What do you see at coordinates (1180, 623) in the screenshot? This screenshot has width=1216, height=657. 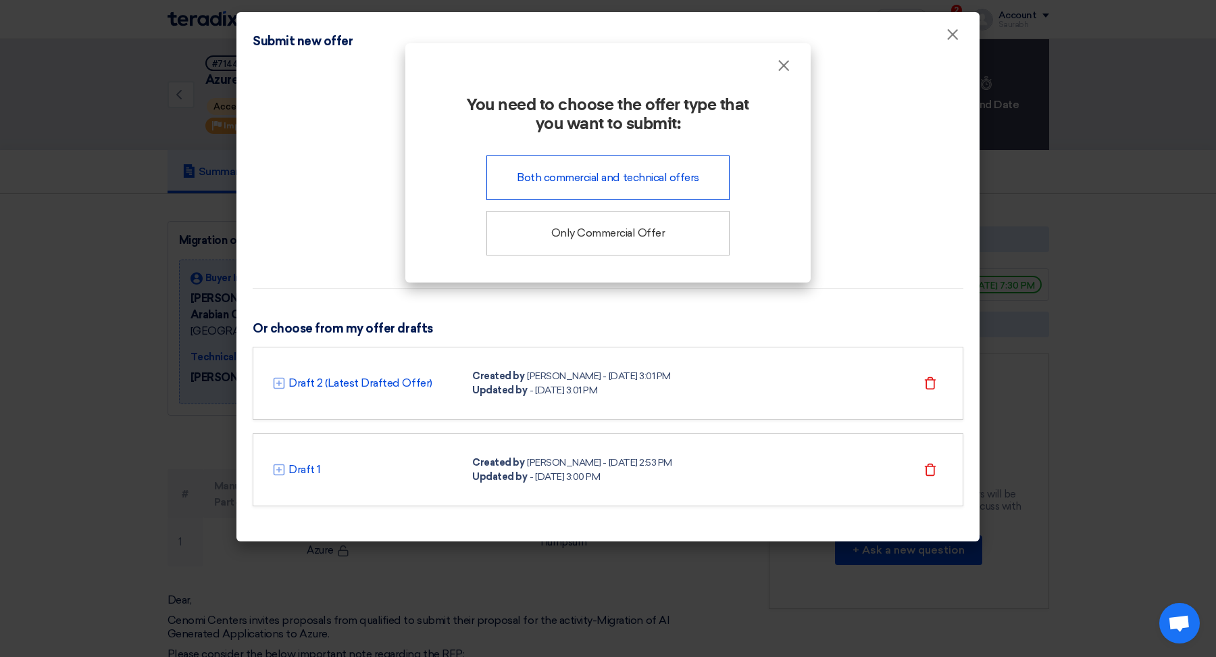 I see `div: Open chat` at bounding box center [1180, 623].